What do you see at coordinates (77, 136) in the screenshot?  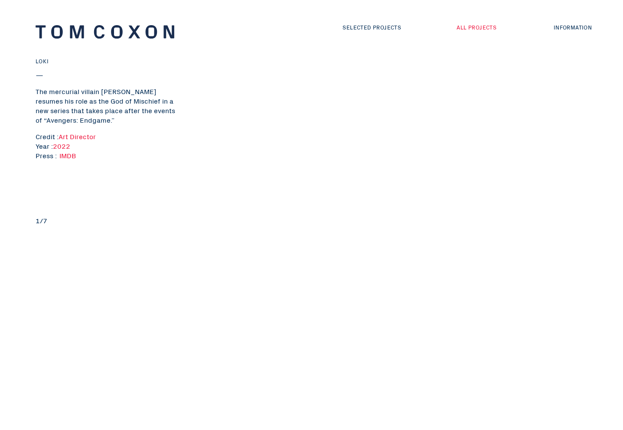 I see `span: Art Director` at bounding box center [77, 136].